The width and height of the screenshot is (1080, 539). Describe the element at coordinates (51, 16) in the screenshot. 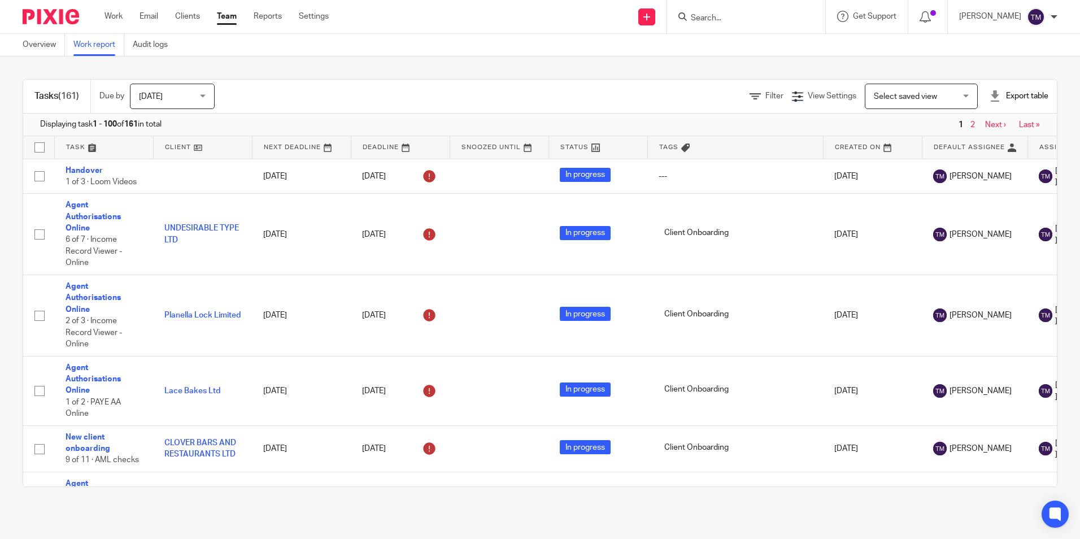

I see `img: Pixie` at that location.